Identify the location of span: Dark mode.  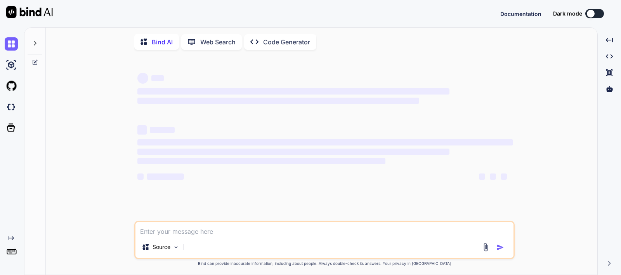
(568, 14).